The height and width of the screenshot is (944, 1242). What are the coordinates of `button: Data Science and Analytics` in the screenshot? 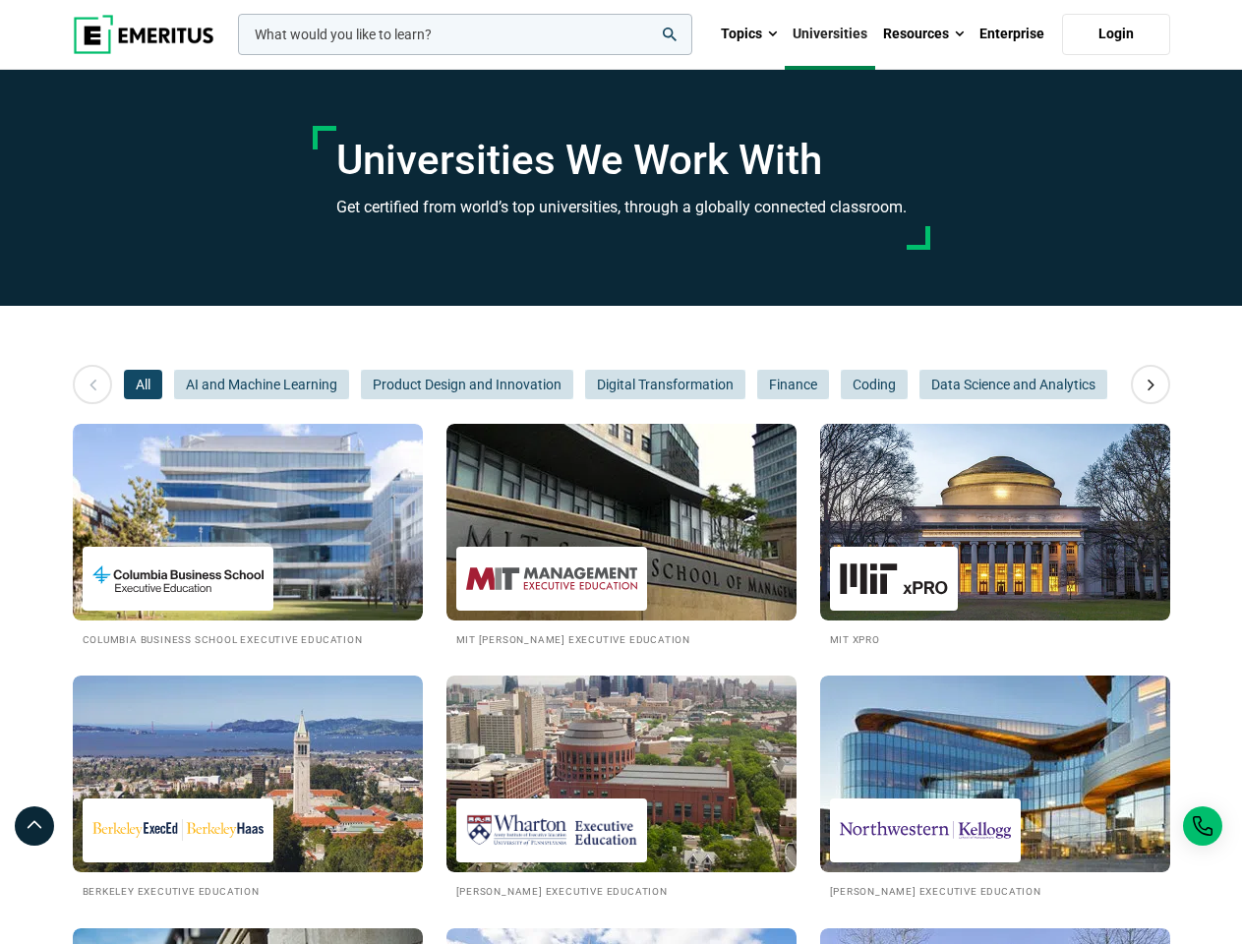 It's located at (1013, 385).